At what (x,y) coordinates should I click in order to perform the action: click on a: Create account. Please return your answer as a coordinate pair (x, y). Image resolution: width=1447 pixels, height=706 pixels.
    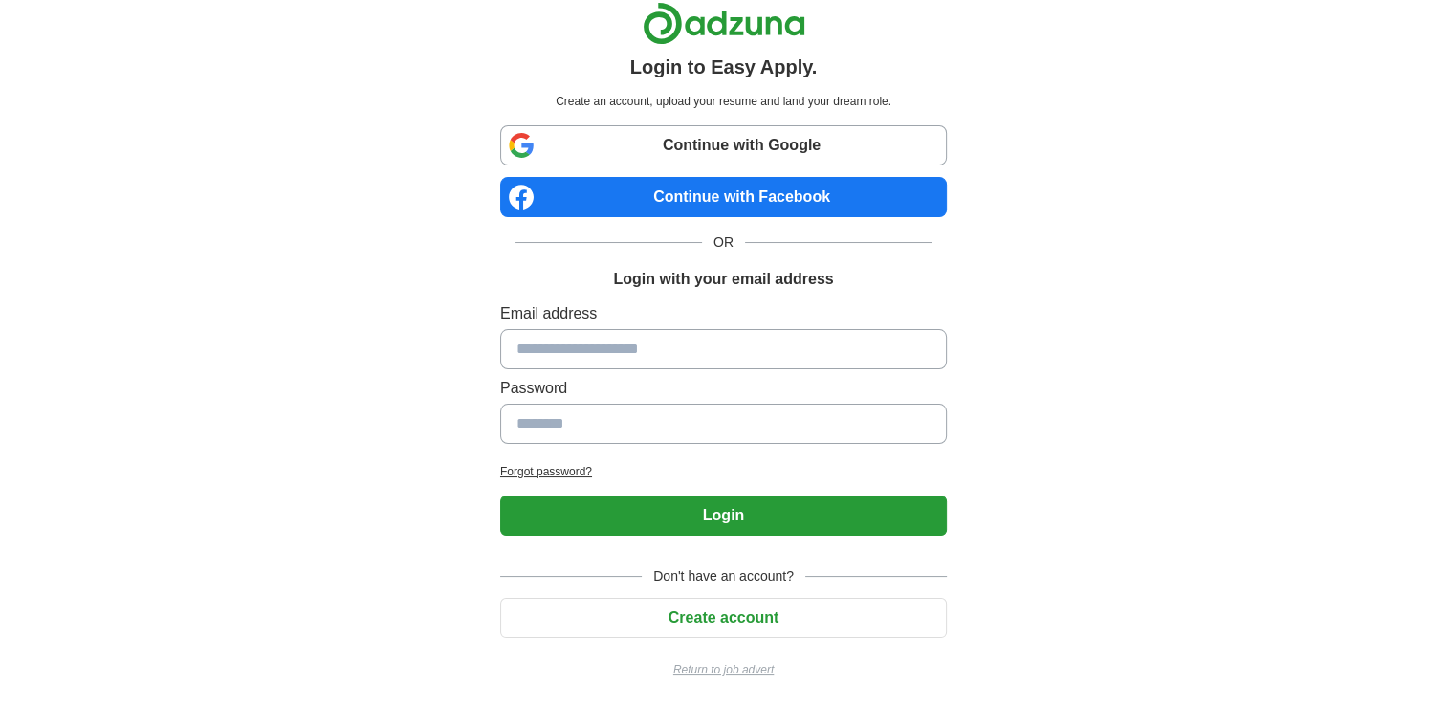
    Looking at the image, I should click on (723, 617).